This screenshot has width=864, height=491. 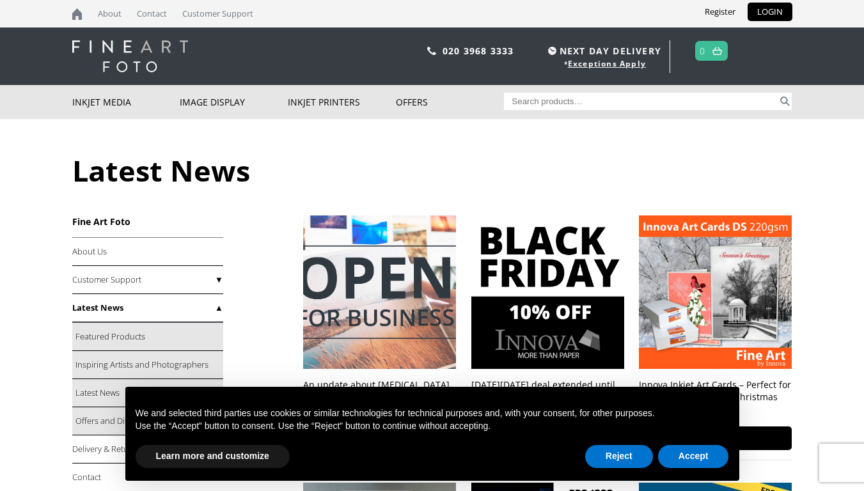 What do you see at coordinates (126, 102) in the screenshot?
I see `a: Inkjet Media` at bounding box center [126, 102].